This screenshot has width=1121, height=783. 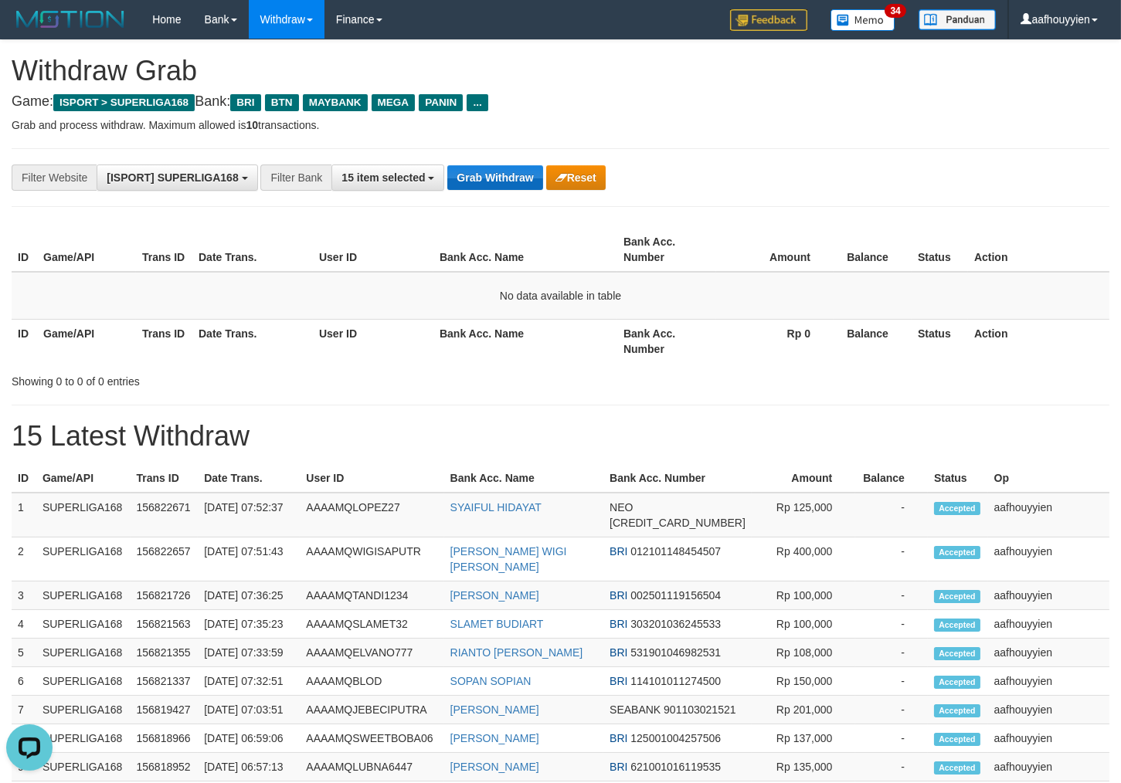 What do you see at coordinates (1048, 478) in the screenshot?
I see `th: Op` at bounding box center [1048, 478].